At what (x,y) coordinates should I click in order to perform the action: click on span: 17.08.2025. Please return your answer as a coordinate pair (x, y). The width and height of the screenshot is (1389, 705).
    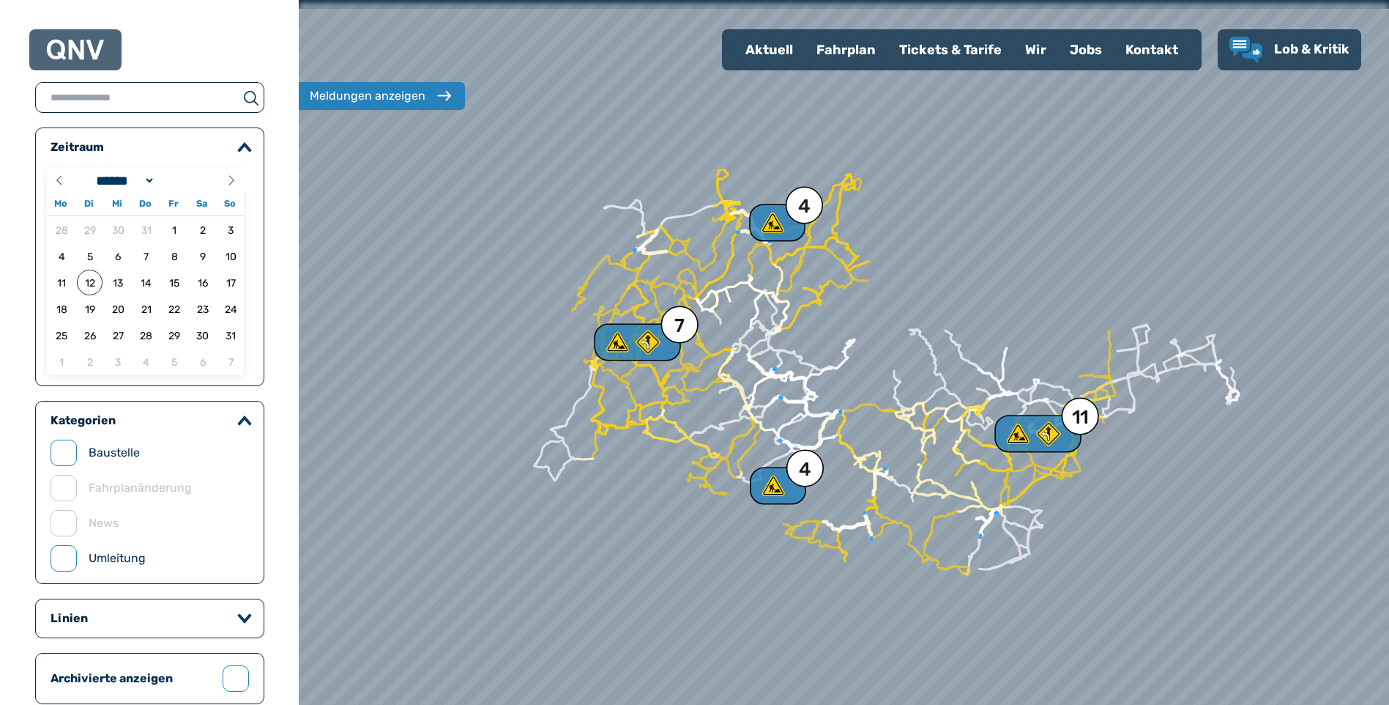
    Looking at the image, I should click on (231, 282).